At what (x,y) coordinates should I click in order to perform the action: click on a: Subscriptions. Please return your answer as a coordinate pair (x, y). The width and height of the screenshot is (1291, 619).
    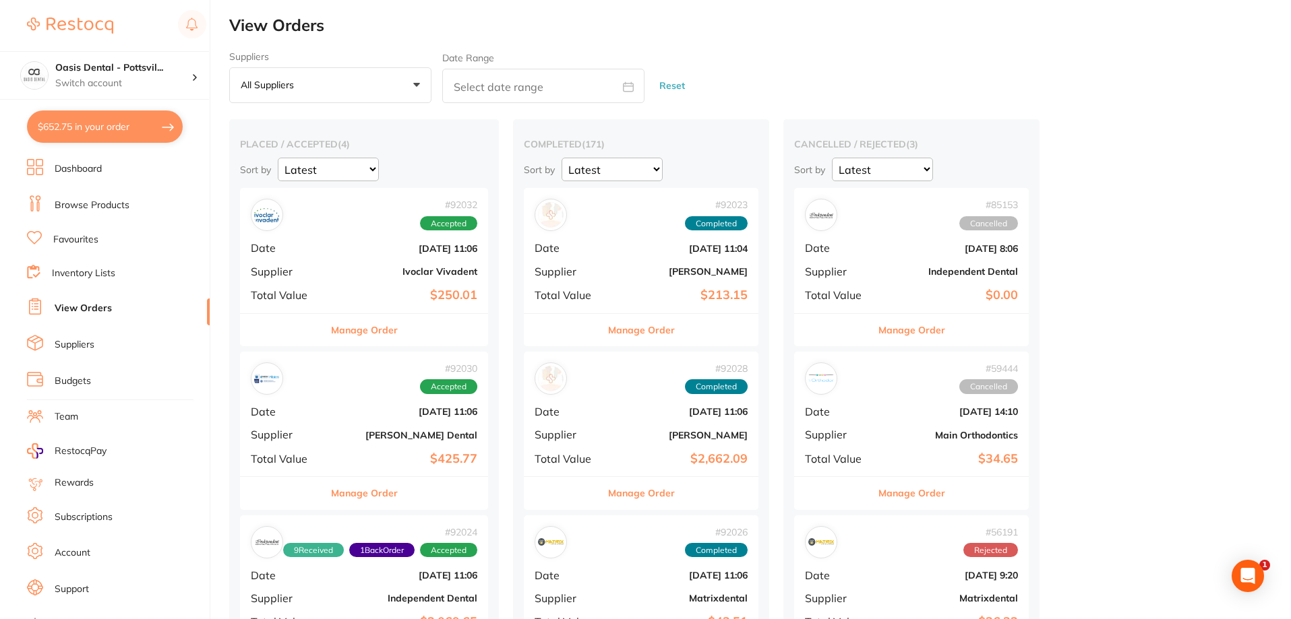
    Looking at the image, I should click on (84, 518).